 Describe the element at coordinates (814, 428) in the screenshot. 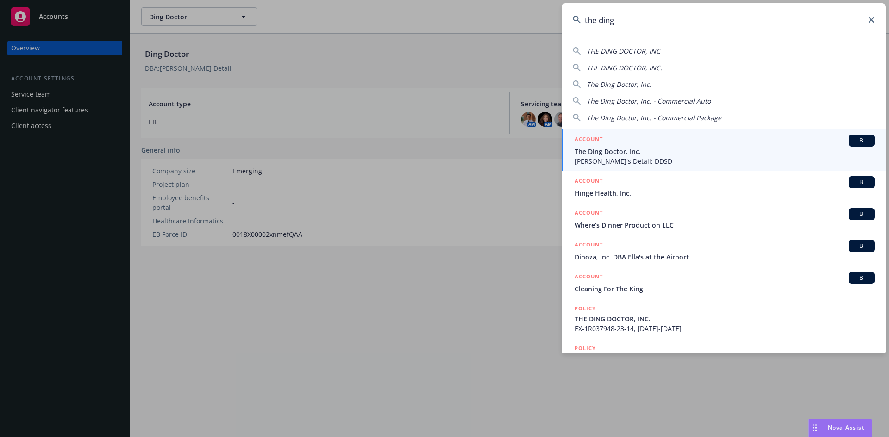

I see `div: Drag to move` at that location.